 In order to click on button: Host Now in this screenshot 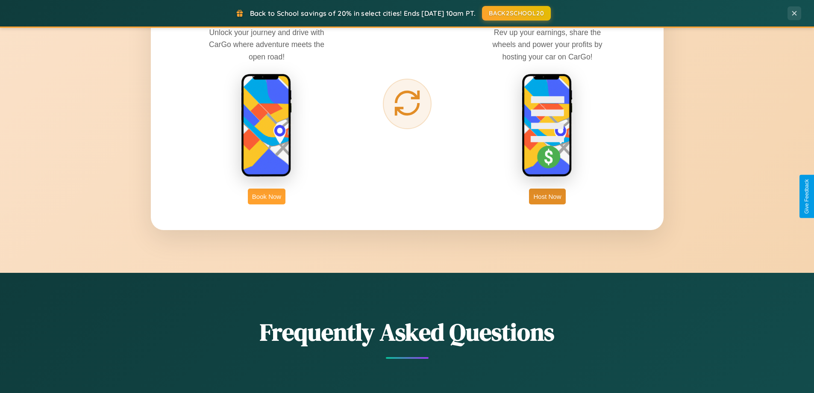, I will do `click(547, 196)`.